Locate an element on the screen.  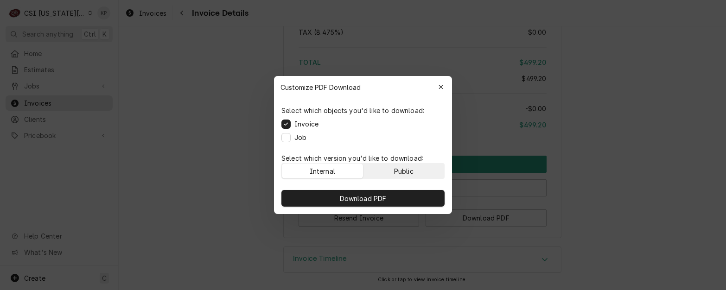
p: Select which objects you'd like to download: is located at coordinates (353, 110).